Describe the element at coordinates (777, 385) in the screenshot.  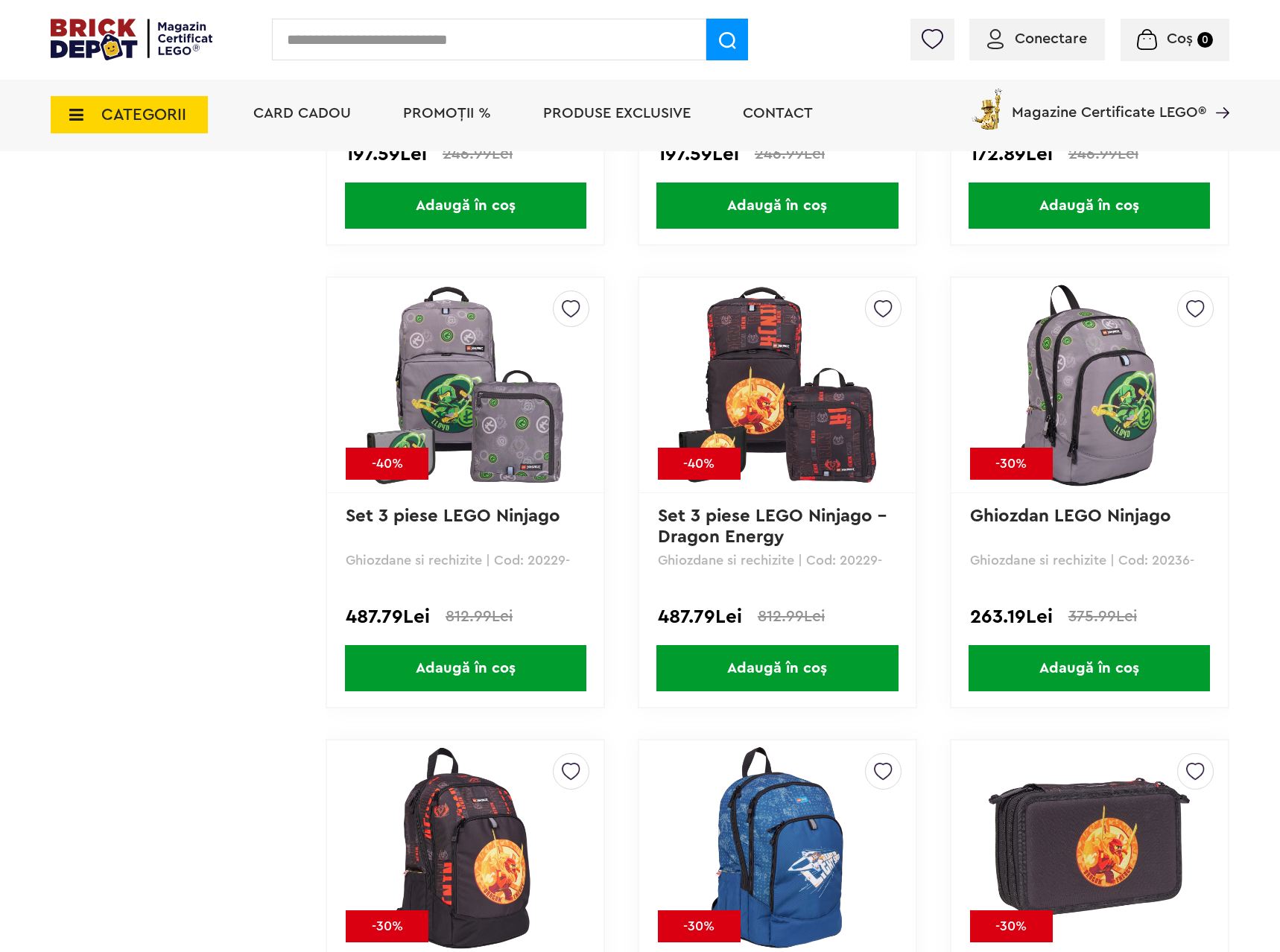
I see `img: Set 3 piese LEGO Ninjago - Dragon Energy` at that location.